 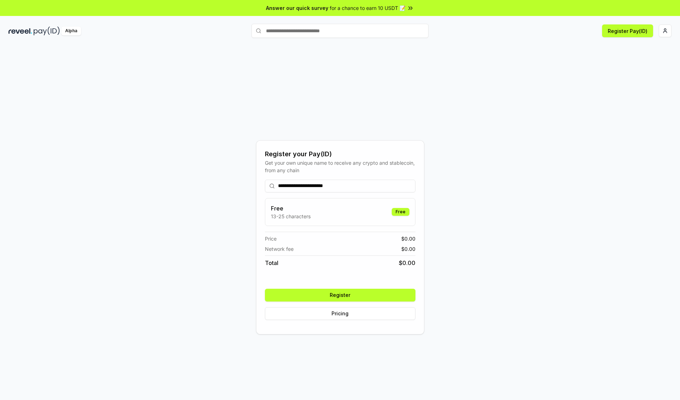 I want to click on img: pay_id, so click(x=47, y=31).